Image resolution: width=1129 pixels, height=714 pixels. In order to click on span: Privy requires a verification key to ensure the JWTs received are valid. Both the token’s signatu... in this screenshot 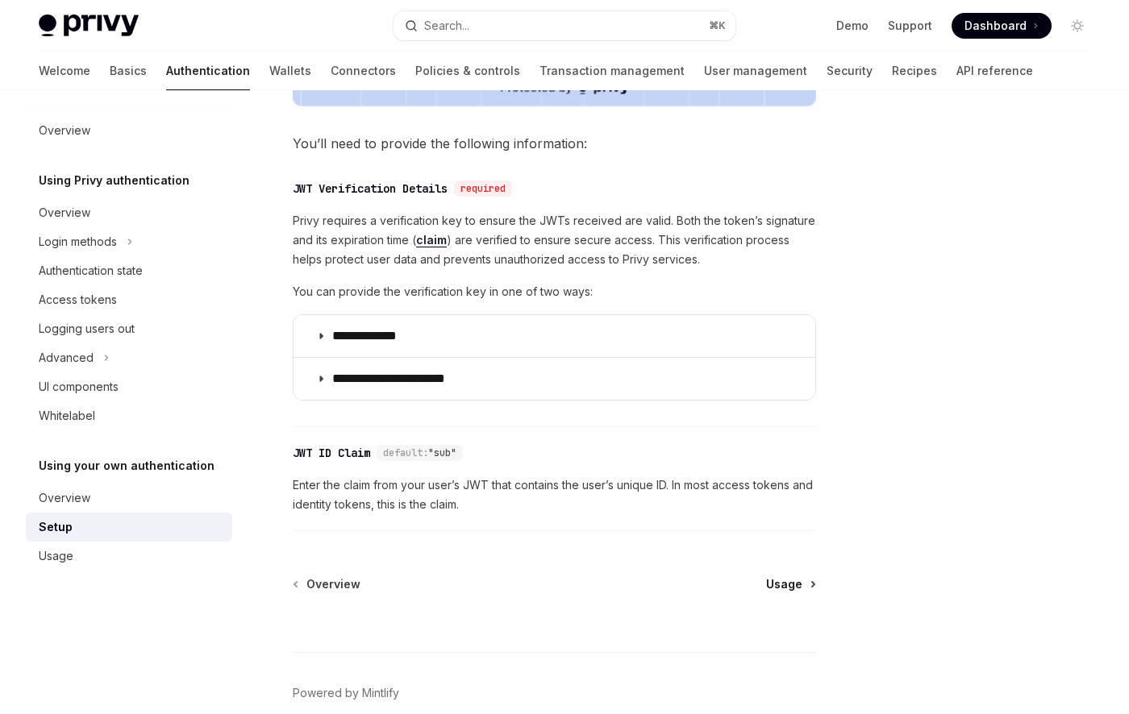, I will do `click(554, 240)`.